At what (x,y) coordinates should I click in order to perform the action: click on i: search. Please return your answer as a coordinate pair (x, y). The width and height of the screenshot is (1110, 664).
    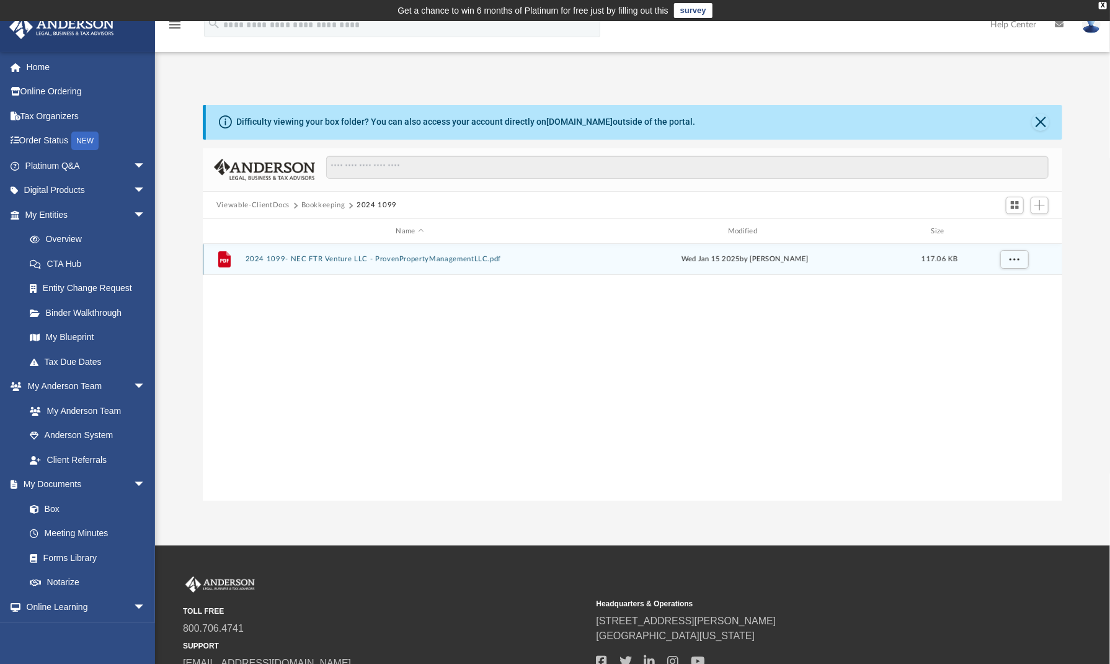
    Looking at the image, I should click on (214, 24).